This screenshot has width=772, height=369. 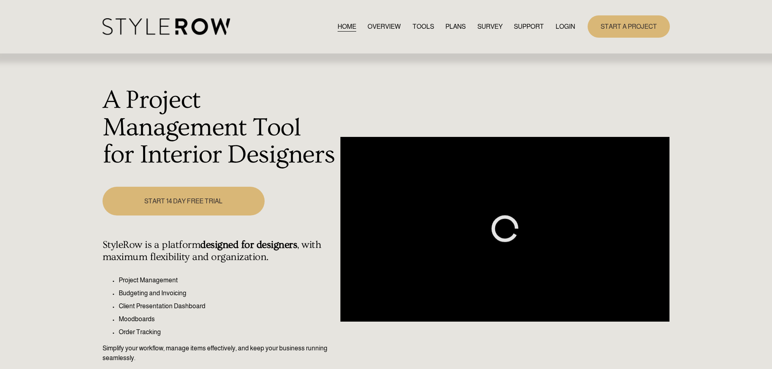 What do you see at coordinates (529, 26) in the screenshot?
I see `a: folder dropdown` at bounding box center [529, 26].